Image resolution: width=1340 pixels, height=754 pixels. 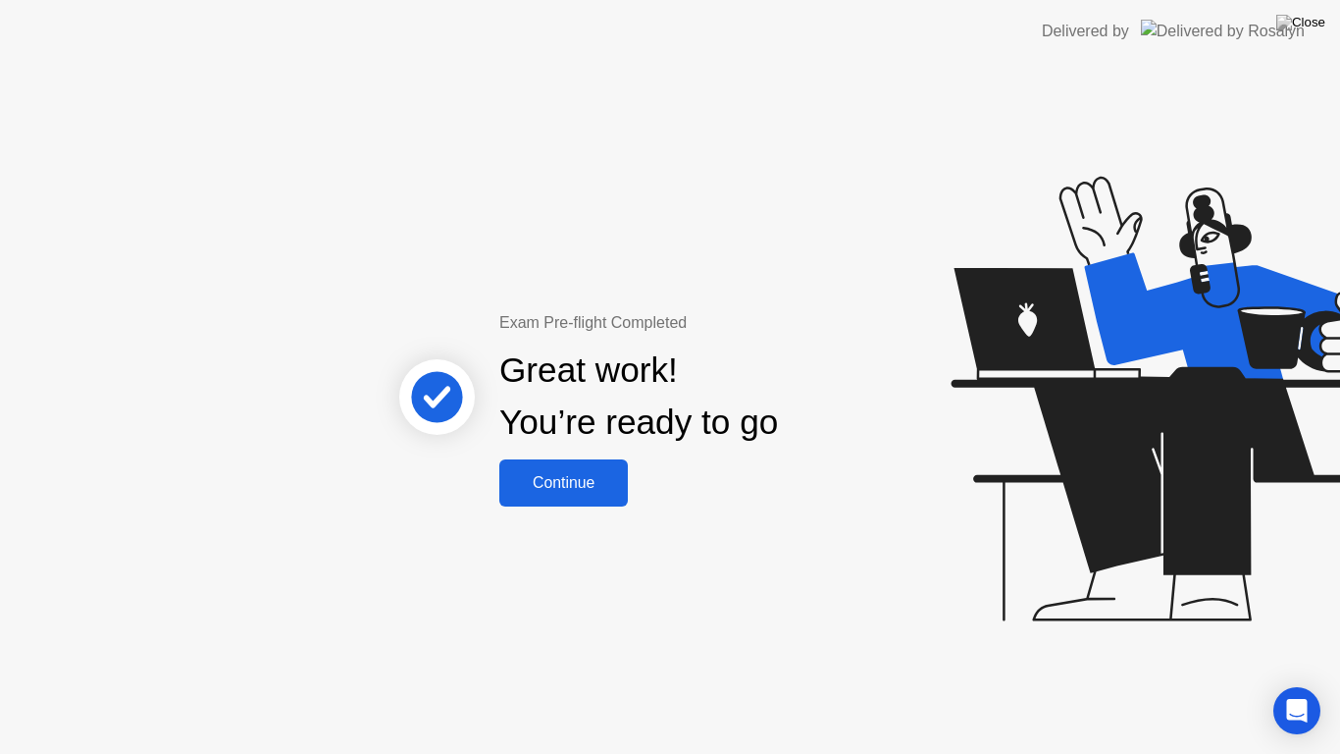 I want to click on button: Continue, so click(x=563, y=483).